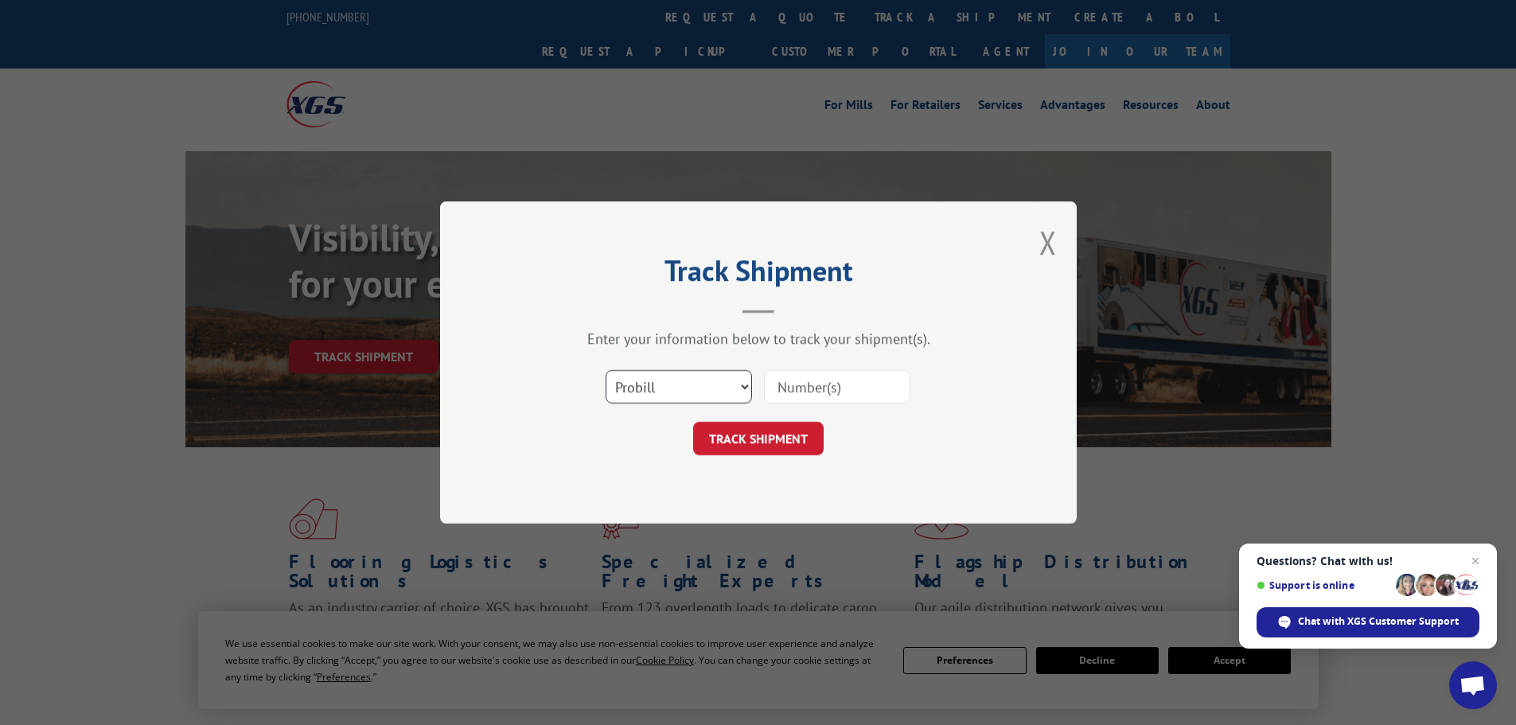 Image resolution: width=1516 pixels, height=725 pixels. What do you see at coordinates (1324, 585) in the screenshot?
I see `span: Support is online` at bounding box center [1324, 585].